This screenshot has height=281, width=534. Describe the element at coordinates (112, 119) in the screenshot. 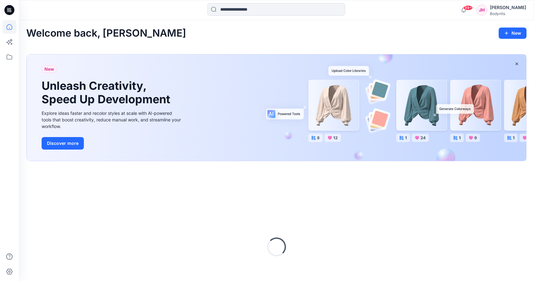

I see `div: Explore ideas faster and recolor styles at scale with AI-powered tools that boost creativity, red...` at that location.